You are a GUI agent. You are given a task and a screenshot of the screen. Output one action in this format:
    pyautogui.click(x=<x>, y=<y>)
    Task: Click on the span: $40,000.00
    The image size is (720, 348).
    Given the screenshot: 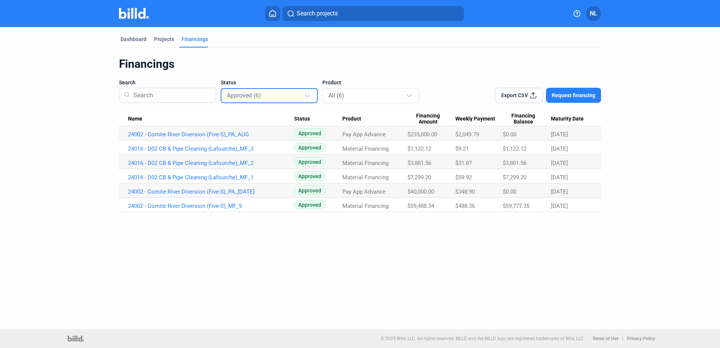 What is the action you would take?
    pyautogui.click(x=421, y=192)
    